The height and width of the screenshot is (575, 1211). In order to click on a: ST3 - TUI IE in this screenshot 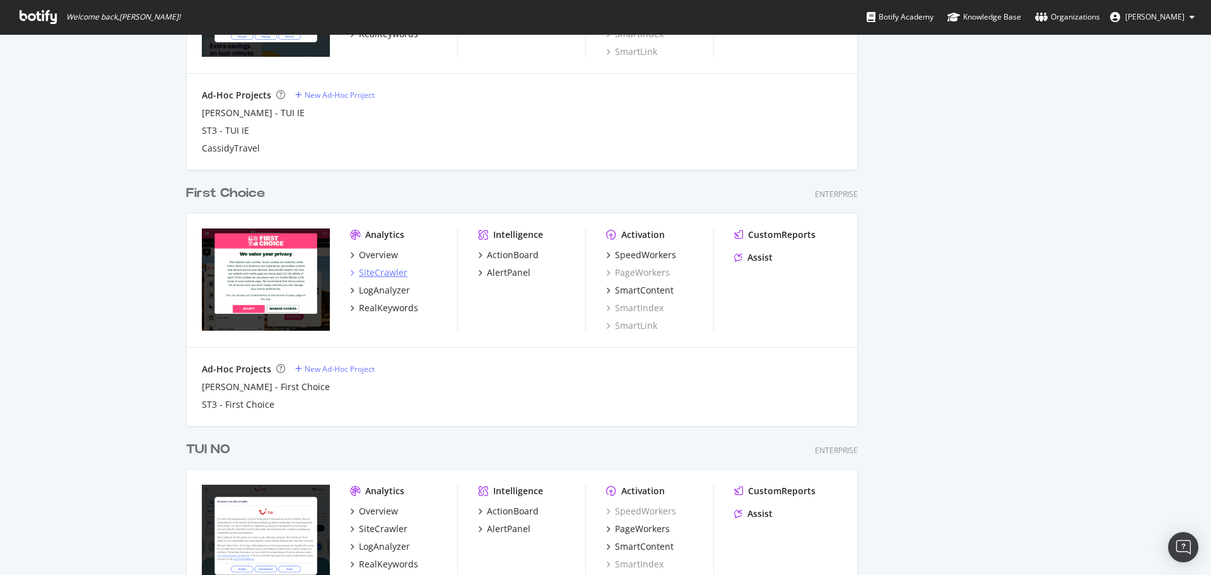, I will do `click(225, 131)`.